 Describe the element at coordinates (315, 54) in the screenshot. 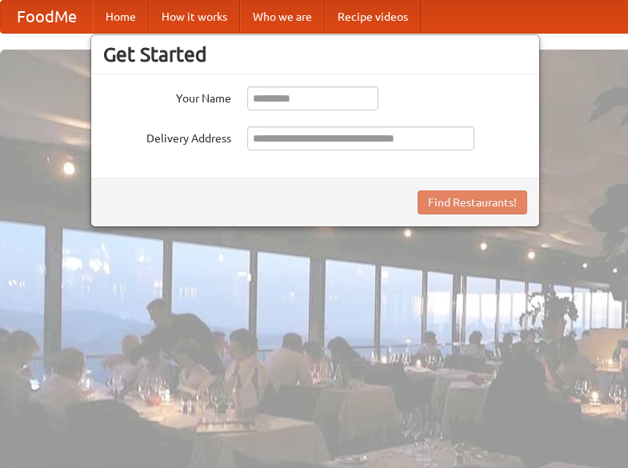

I see `h3: Get Started` at that location.